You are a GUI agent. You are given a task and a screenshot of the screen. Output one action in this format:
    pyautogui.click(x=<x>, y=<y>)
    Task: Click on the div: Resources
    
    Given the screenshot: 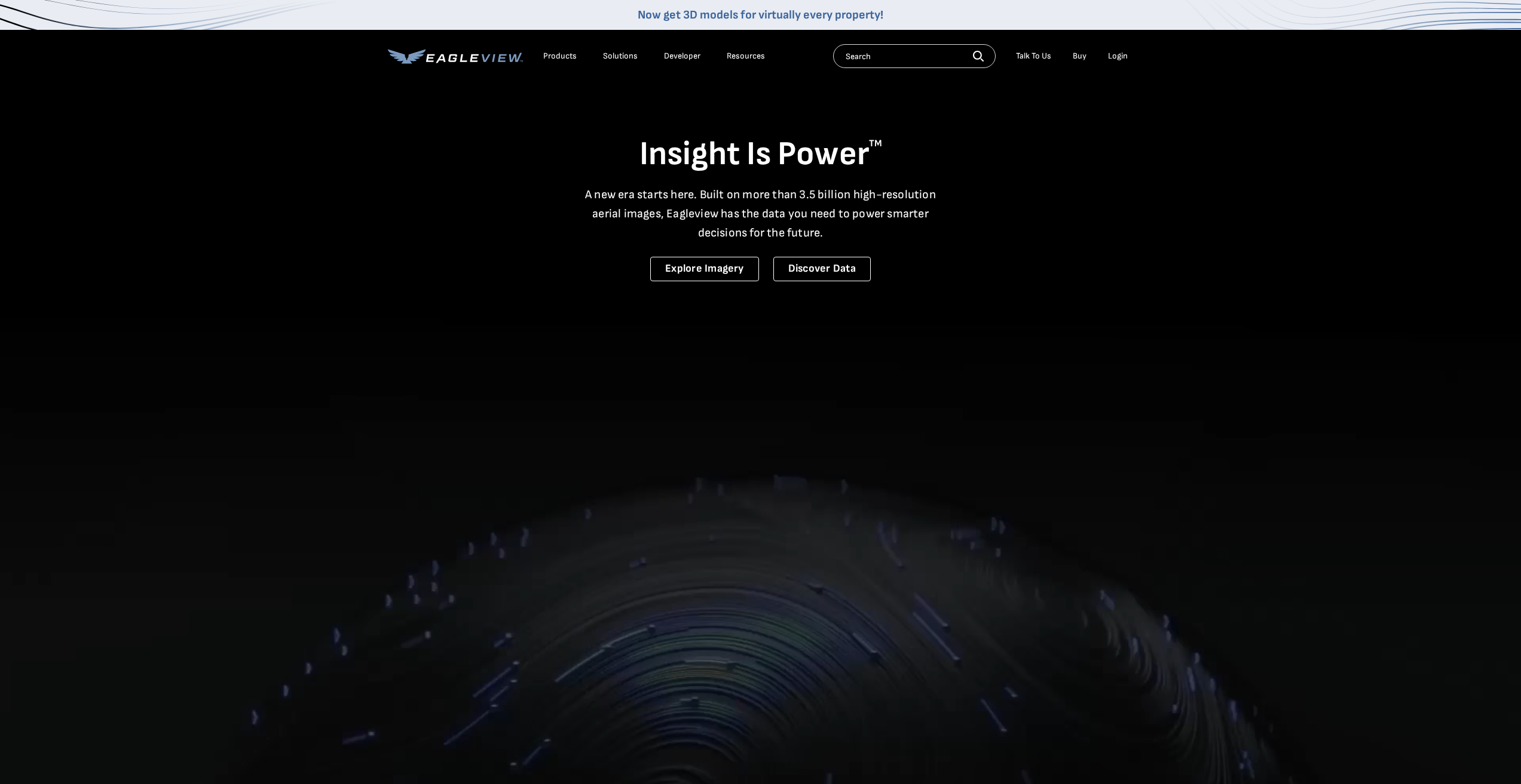 What is the action you would take?
    pyautogui.click(x=746, y=56)
    